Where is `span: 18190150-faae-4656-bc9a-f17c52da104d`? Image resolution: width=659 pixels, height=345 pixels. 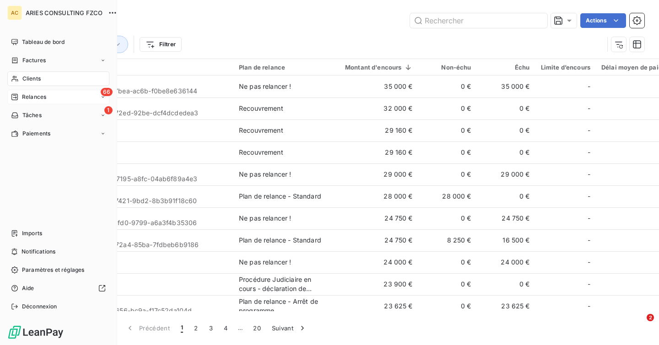 span: 18190150-faae-4656-bc9a-f17c52da104d is located at coordinates (145, 311).